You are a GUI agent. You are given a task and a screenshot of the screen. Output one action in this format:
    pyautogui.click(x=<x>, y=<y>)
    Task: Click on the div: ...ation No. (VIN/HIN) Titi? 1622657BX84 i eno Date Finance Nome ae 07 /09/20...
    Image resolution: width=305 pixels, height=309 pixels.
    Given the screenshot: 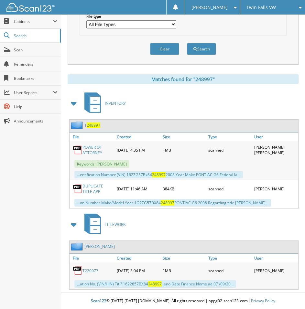 What is the action you would take?
    pyautogui.click(x=155, y=284)
    